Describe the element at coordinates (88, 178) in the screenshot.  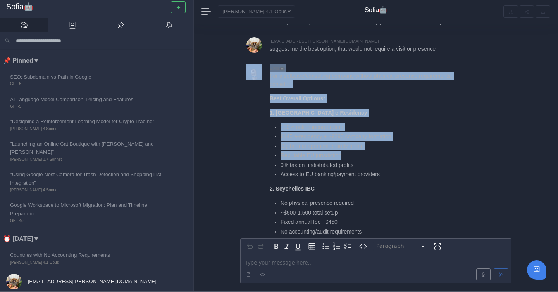
I see `span: "Using Google Nest Camera for Trash Detection and Shopping List Integration"` at that location.